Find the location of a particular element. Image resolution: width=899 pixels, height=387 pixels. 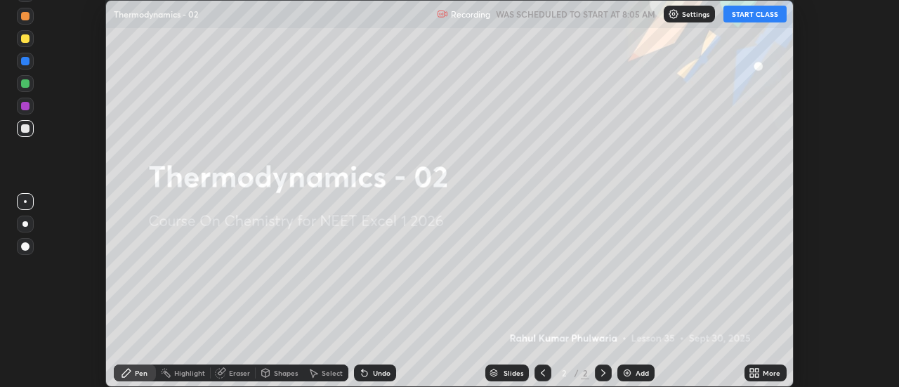

h5: WAS SCHEDULED TO START AT 8:05 AM is located at coordinates (575, 14).